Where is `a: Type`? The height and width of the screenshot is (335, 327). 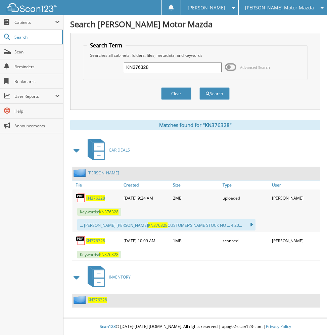
a: Type is located at coordinates (246, 185).